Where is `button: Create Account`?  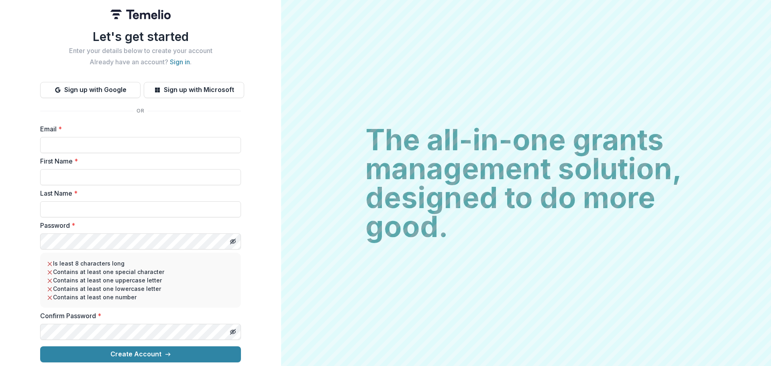
button: Create Account is located at coordinates (141, 354).